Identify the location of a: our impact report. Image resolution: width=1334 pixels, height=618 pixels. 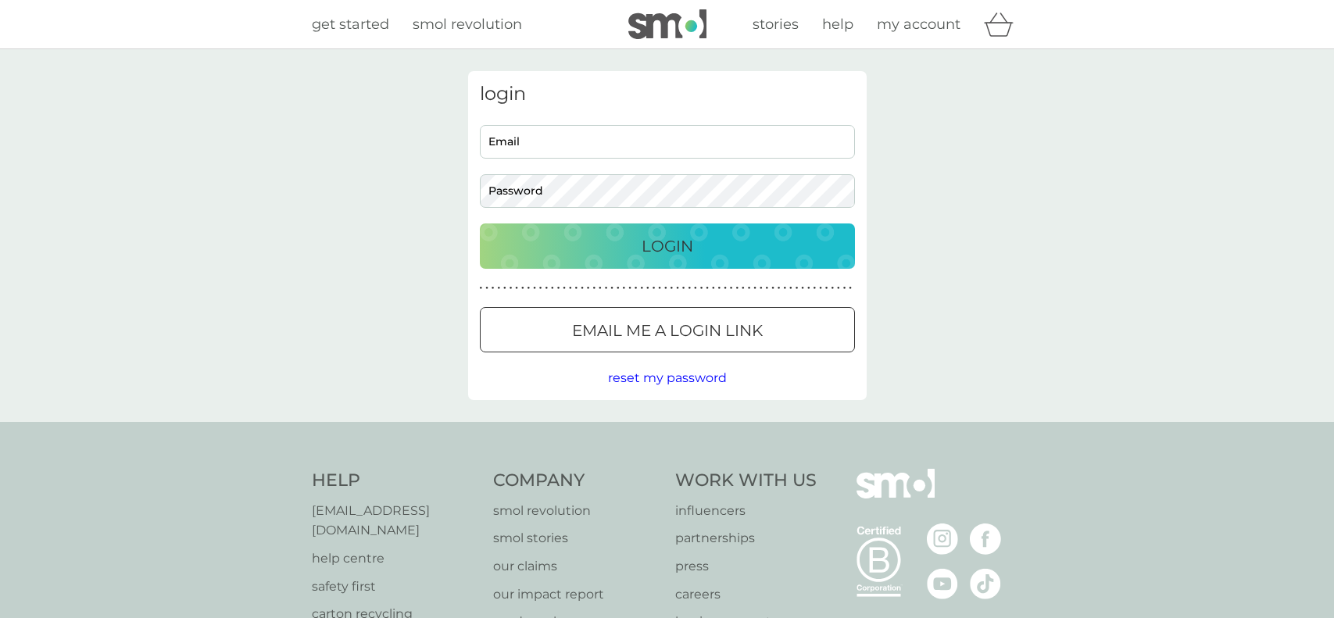
(576, 595).